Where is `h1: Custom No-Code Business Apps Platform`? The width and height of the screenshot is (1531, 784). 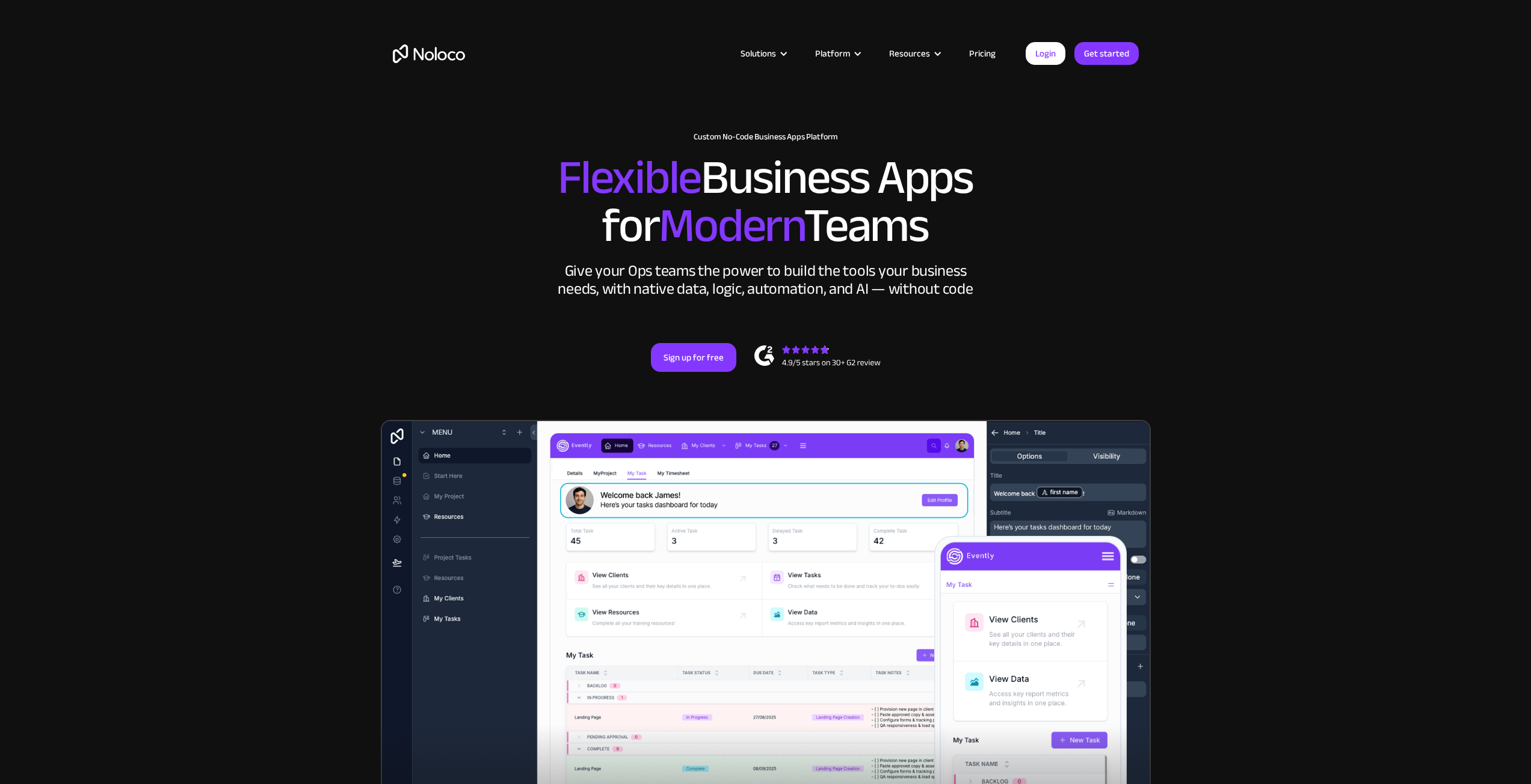 h1: Custom No-Code Business Apps Platform is located at coordinates (766, 137).